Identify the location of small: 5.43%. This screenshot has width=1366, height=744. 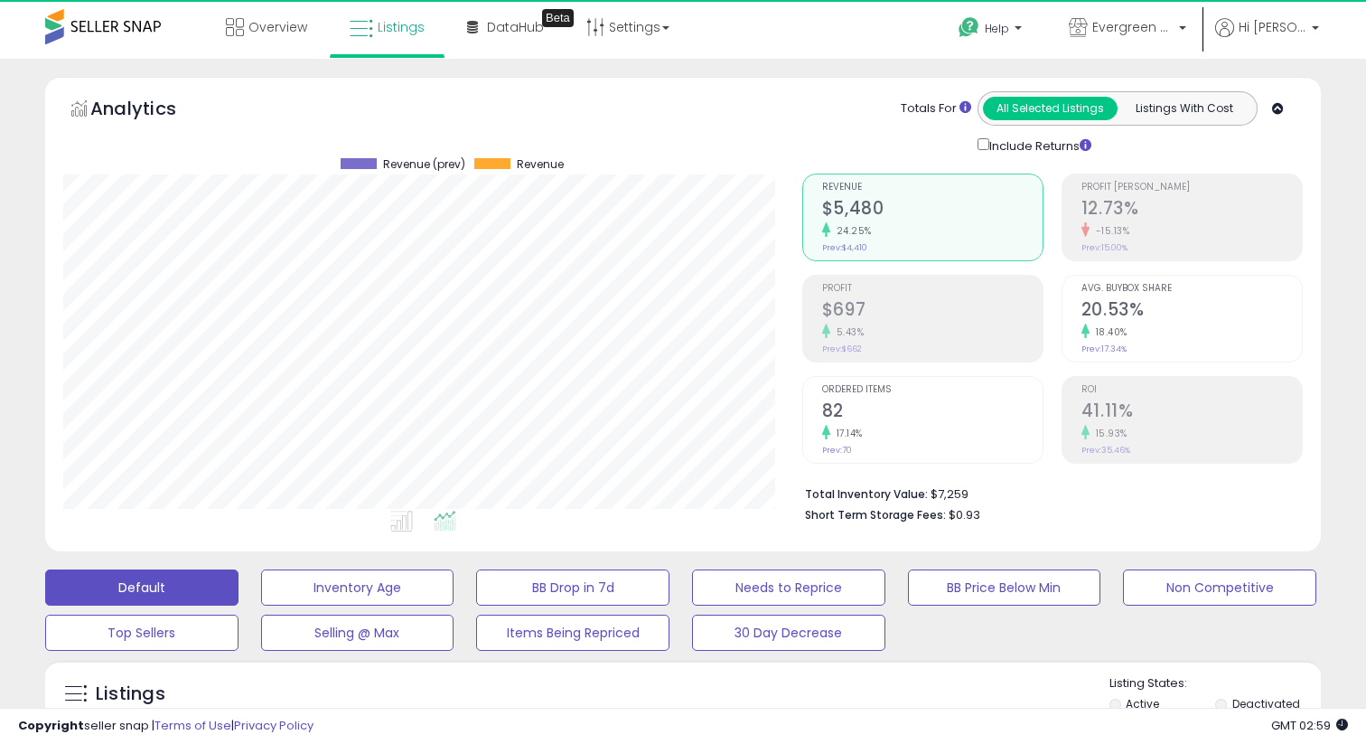
(848, 332).